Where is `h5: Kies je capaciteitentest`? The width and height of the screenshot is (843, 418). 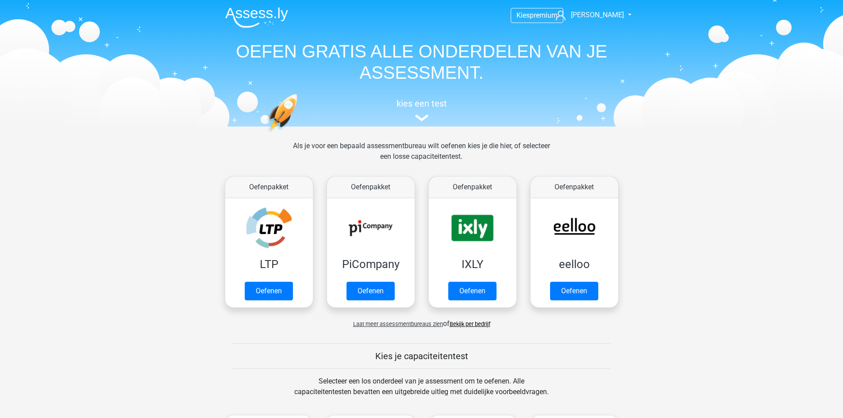 h5: Kies je capaciteitentest is located at coordinates (422, 356).